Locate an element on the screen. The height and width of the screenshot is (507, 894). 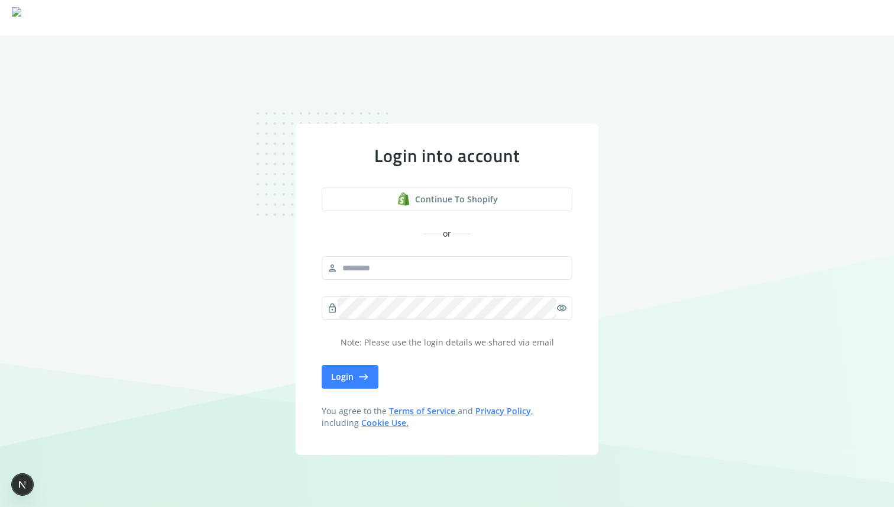
div: Login into account is located at coordinates (447, 155).